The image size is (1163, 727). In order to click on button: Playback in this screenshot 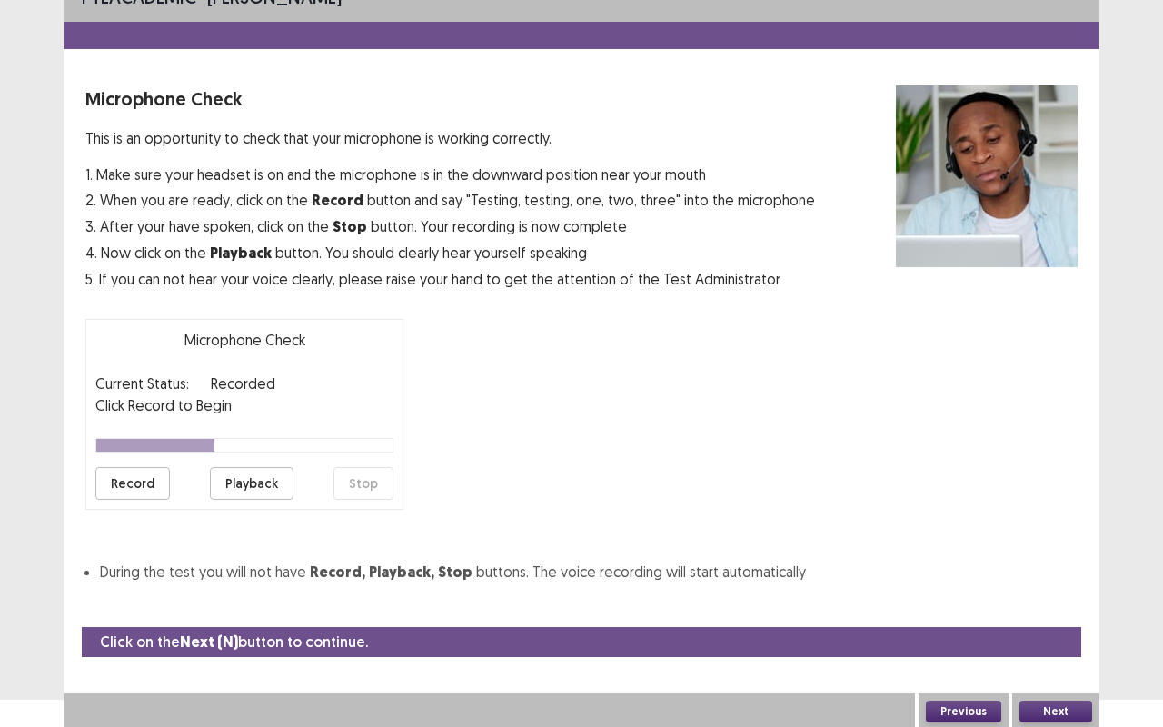, I will do `click(252, 483)`.